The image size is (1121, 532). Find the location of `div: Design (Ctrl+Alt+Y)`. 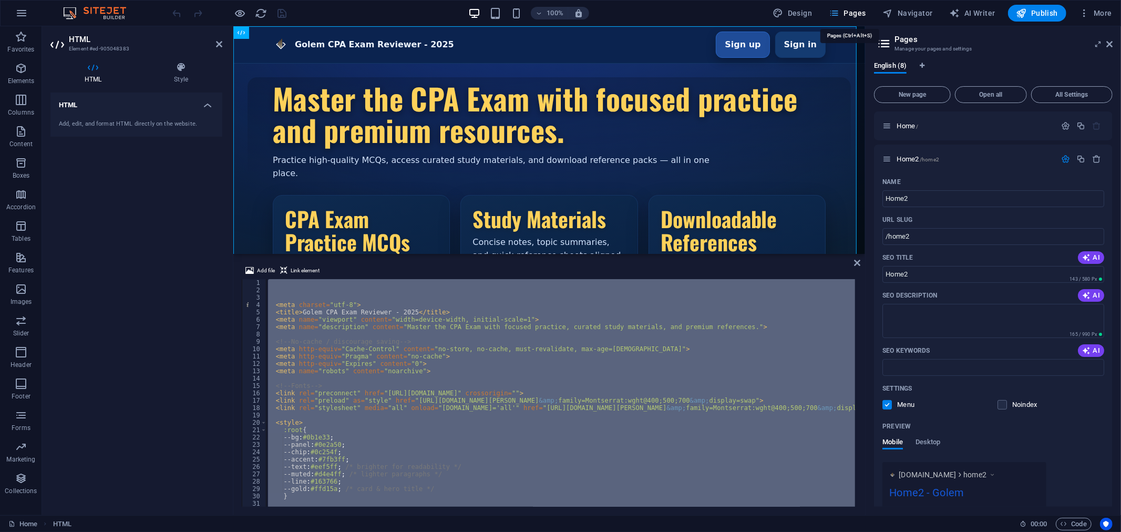

div: Design (Ctrl+Alt+Y) is located at coordinates (792, 13).